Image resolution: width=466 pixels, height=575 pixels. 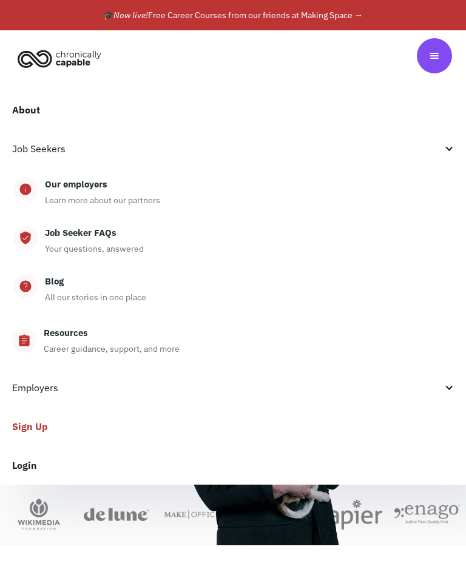 I want to click on div: info, so click(x=25, y=189).